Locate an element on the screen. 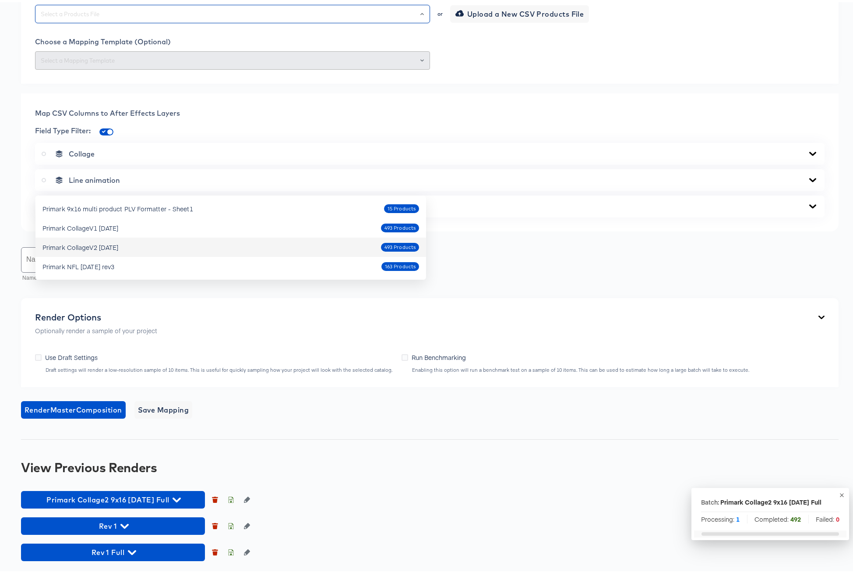 This screenshot has height=573, width=853. div: Primark 9x16 multi product PLV Formatter - Sheet1 is located at coordinates (118, 206).